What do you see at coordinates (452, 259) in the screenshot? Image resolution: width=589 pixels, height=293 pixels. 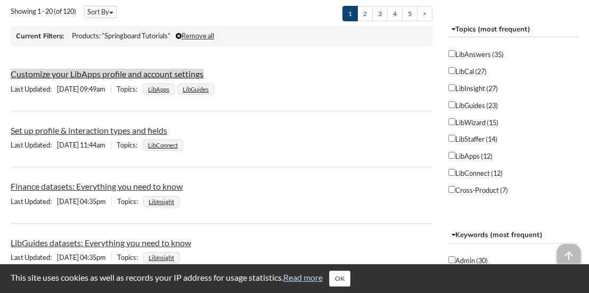 I see `input: Admin (30)` at bounding box center [452, 259].